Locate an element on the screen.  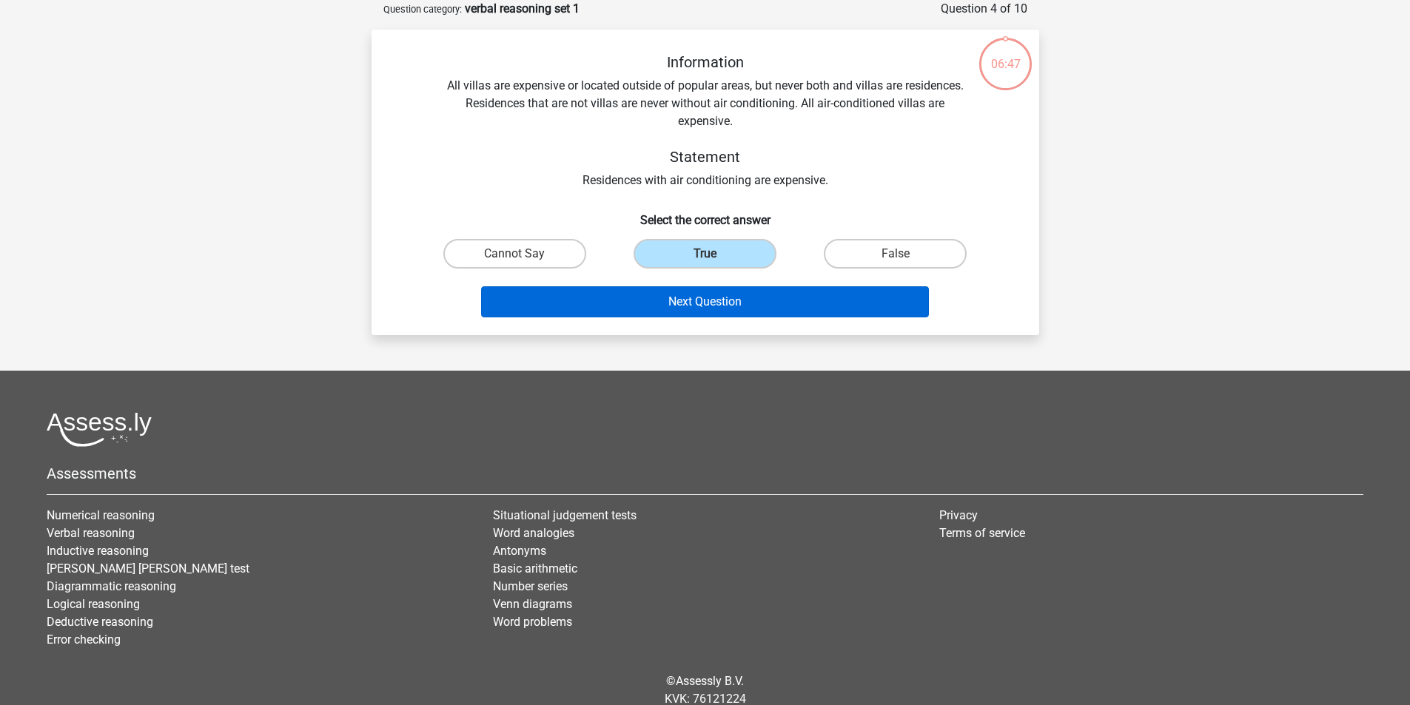
a: Error checking is located at coordinates (84, 640).